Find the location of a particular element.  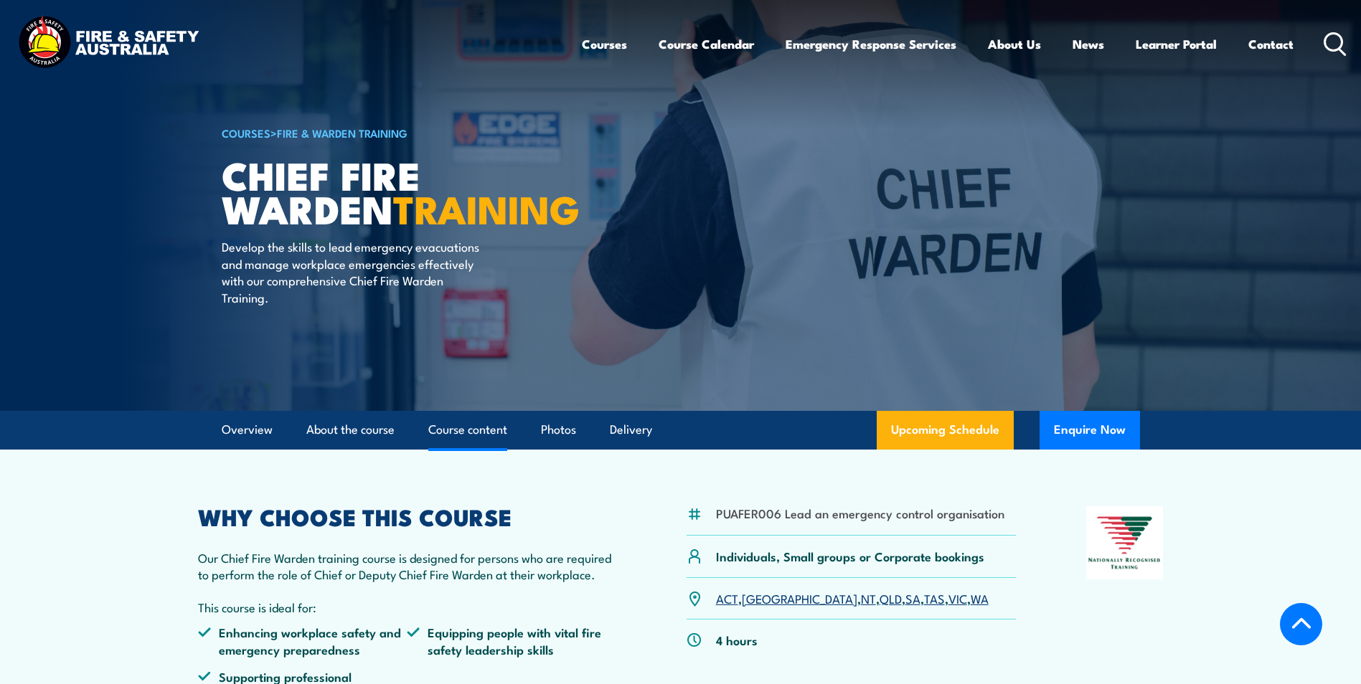

a: Course Calendar is located at coordinates (706, 44).